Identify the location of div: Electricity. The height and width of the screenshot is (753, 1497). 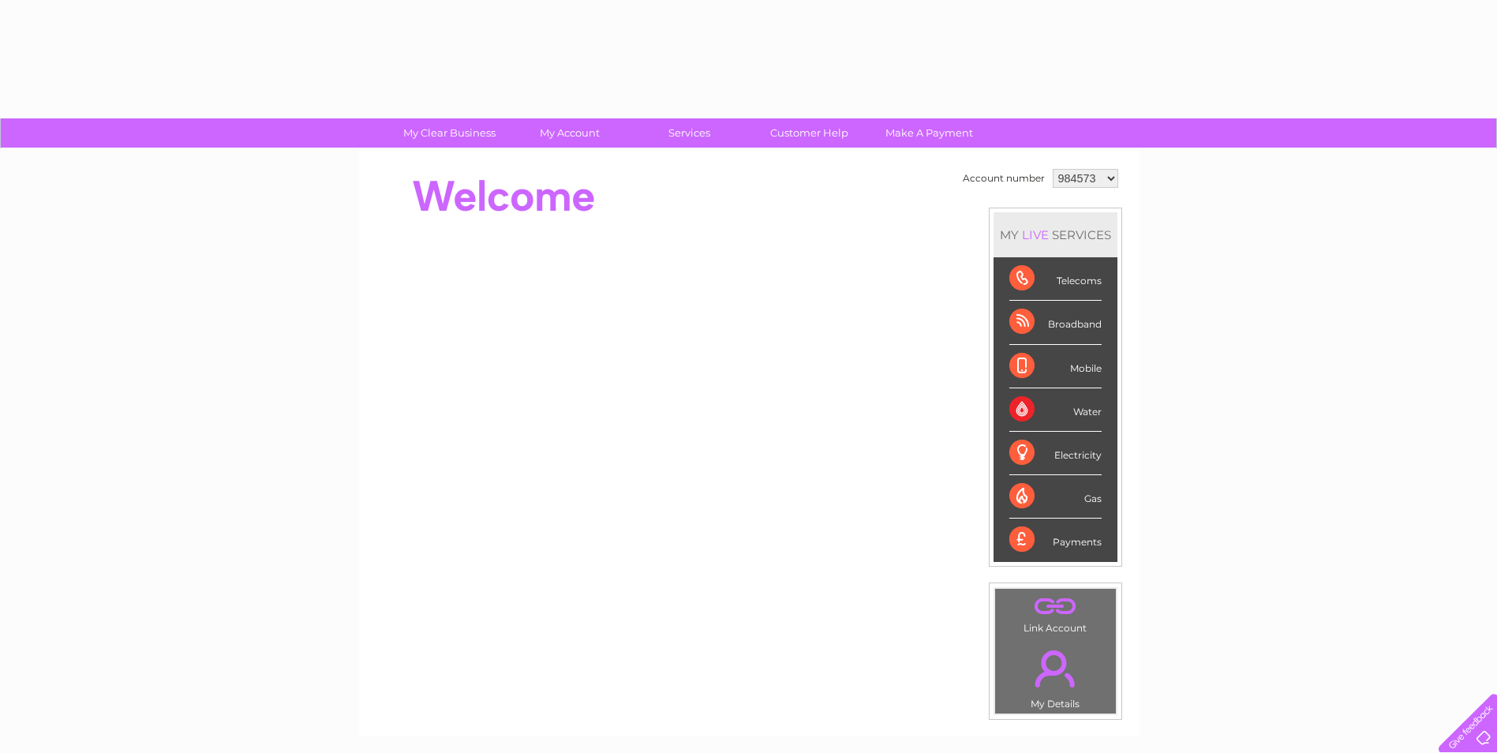
(1055, 453).